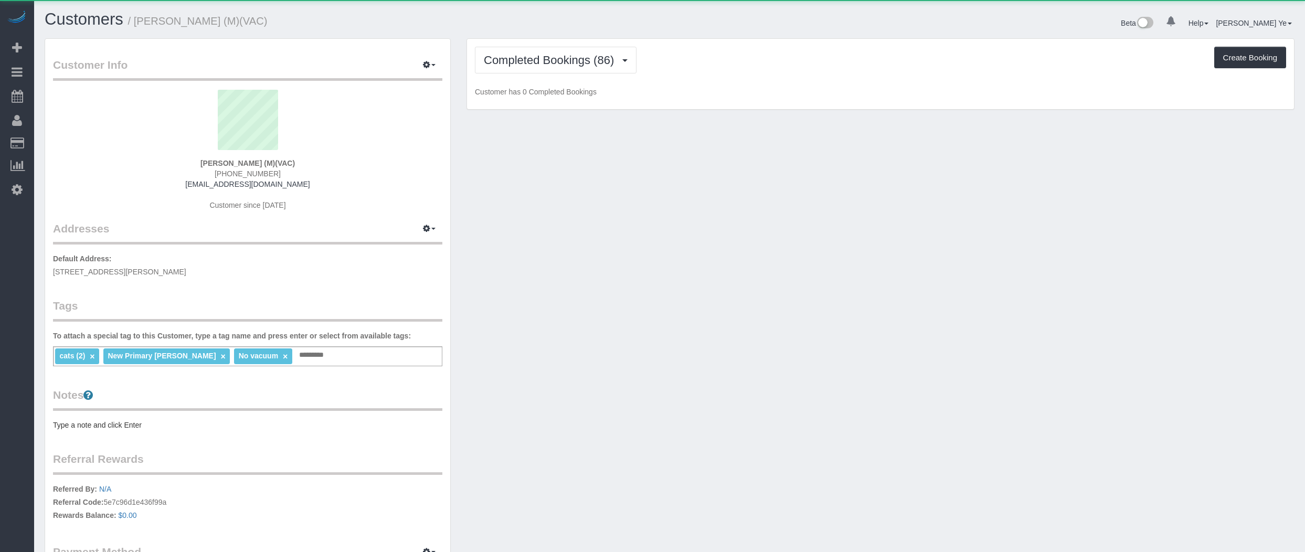 The height and width of the screenshot is (552, 1305). Describe the element at coordinates (84, 19) in the screenshot. I see `a: Customers` at that location.